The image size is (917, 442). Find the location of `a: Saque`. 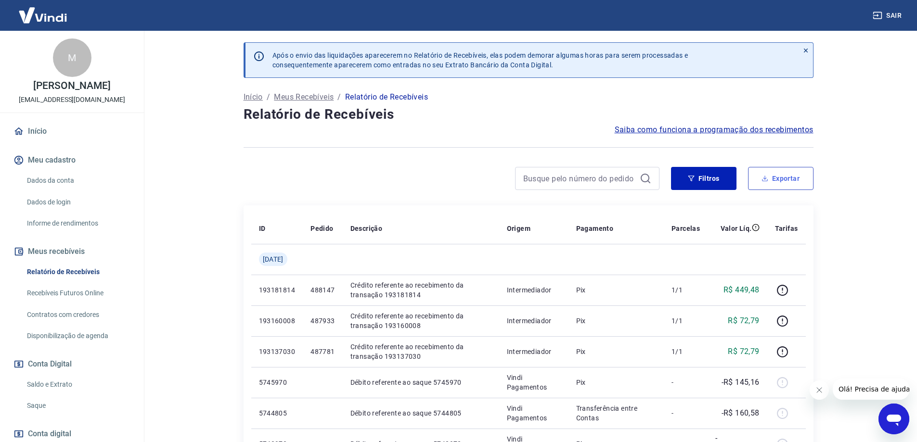

a: Saque is located at coordinates (78, 406).